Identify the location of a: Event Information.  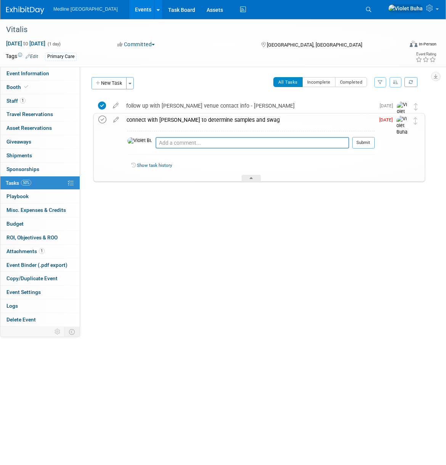
(40, 73).